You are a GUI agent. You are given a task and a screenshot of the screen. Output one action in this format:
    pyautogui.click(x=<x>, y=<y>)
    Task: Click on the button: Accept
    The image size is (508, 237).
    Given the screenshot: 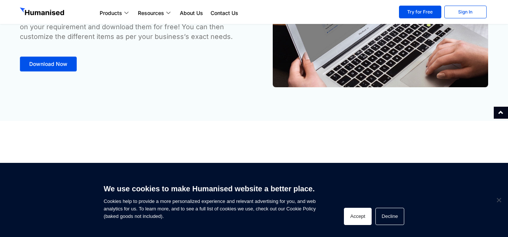 What is the action you would take?
    pyautogui.click(x=358, y=216)
    